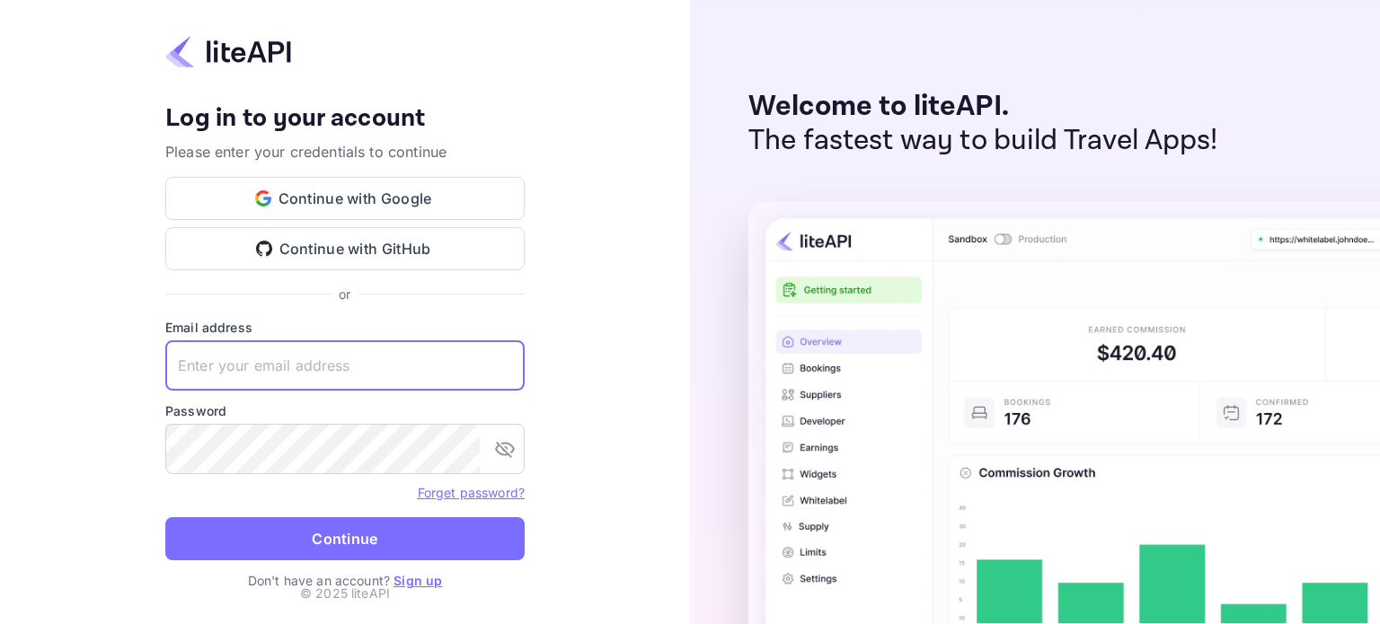 This screenshot has width=1380, height=624. Describe the element at coordinates (345, 410) in the screenshot. I see `label: Password` at that location.